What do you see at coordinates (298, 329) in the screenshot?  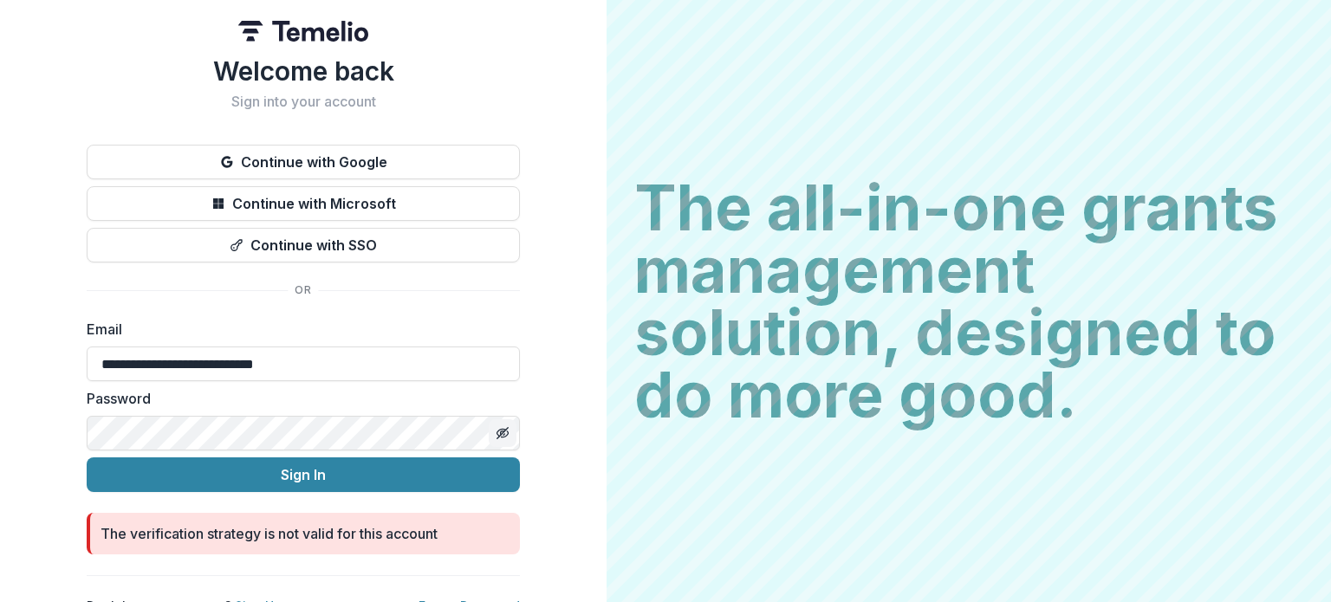 I see `label: Email` at bounding box center [298, 329].